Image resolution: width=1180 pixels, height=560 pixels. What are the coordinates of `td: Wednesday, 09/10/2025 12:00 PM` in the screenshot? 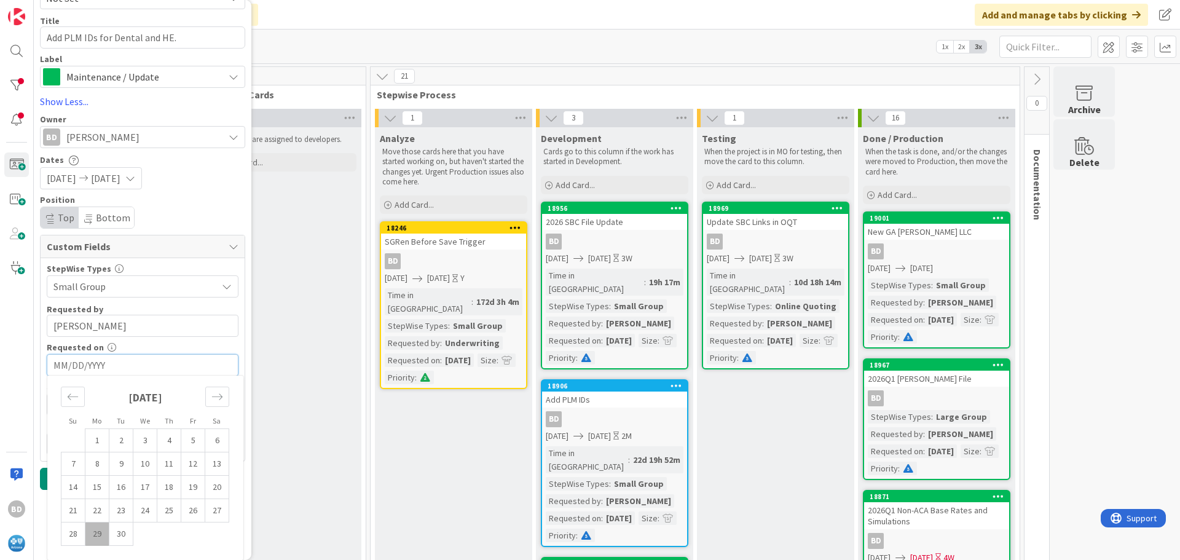 It's located at (145, 464).